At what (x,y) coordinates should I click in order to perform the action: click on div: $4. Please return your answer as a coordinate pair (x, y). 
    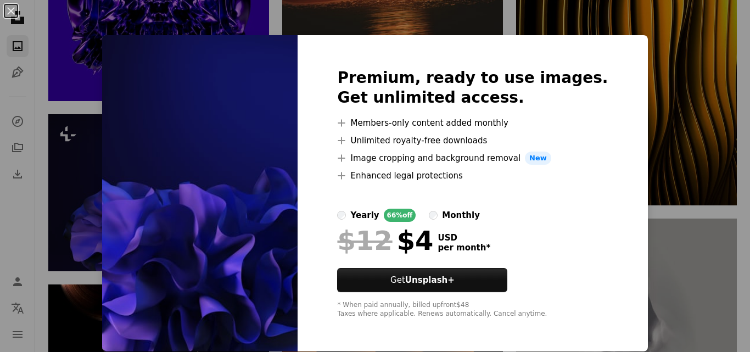
    Looking at the image, I should click on (385, 241).